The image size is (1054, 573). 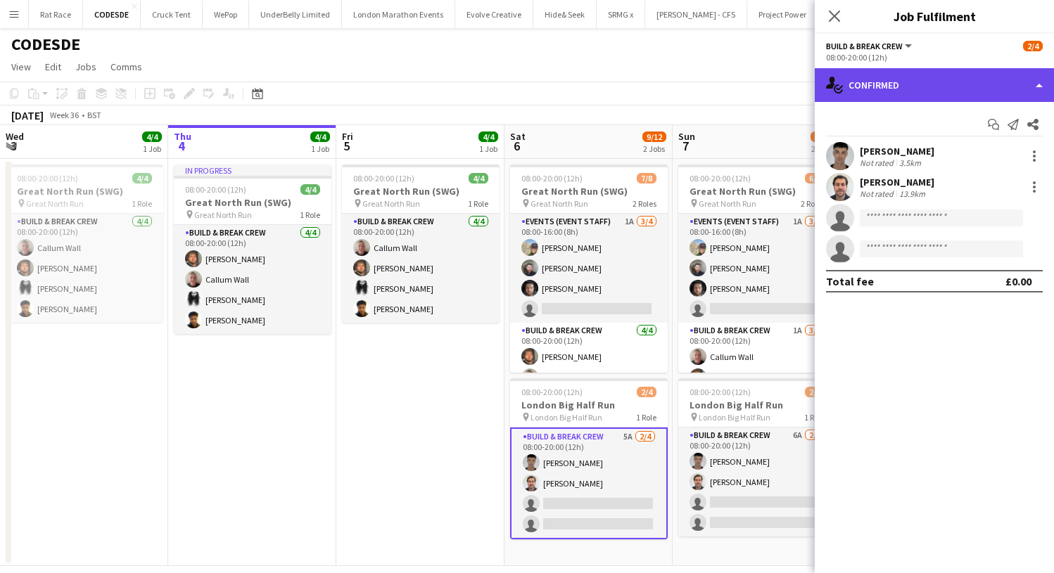 What do you see at coordinates (869, 46) in the screenshot?
I see `button: Build & Break Crew` at bounding box center [869, 46].